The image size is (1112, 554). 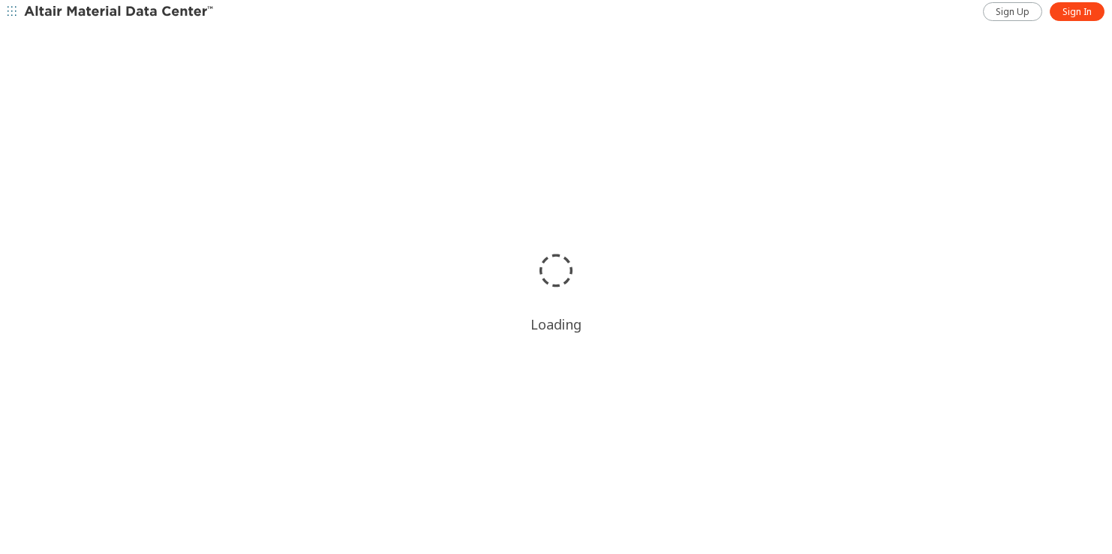 I want to click on img: Altair Material Data Center, so click(x=119, y=12).